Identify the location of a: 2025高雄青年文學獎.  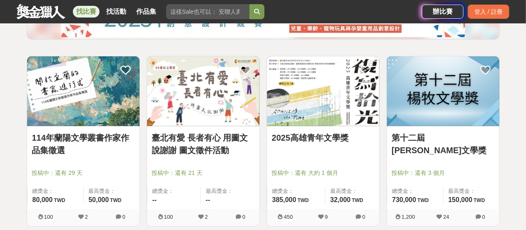
(323, 137).